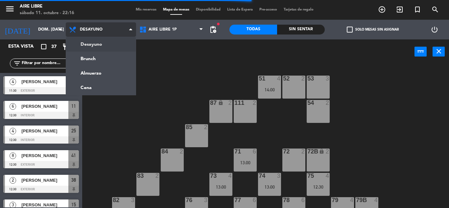  I want to click on a: Cena, so click(101, 88).